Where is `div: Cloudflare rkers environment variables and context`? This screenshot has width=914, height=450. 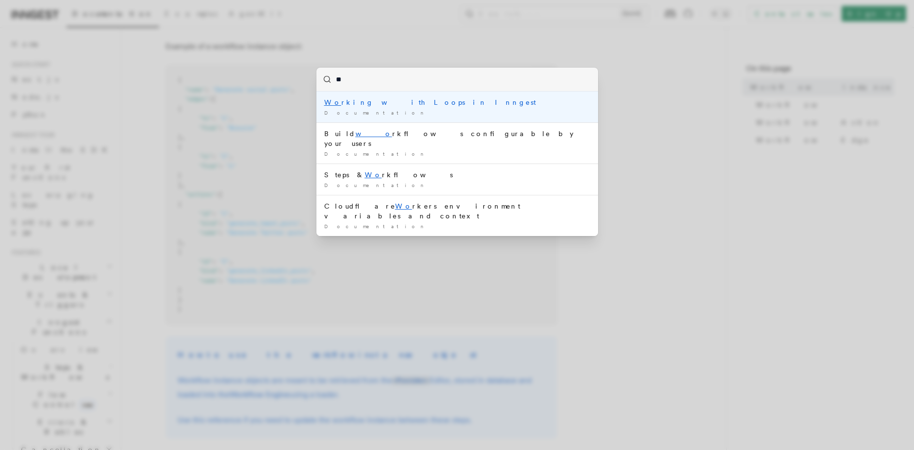
div: Cloudflare rkers environment variables and context is located at coordinates (457, 211).